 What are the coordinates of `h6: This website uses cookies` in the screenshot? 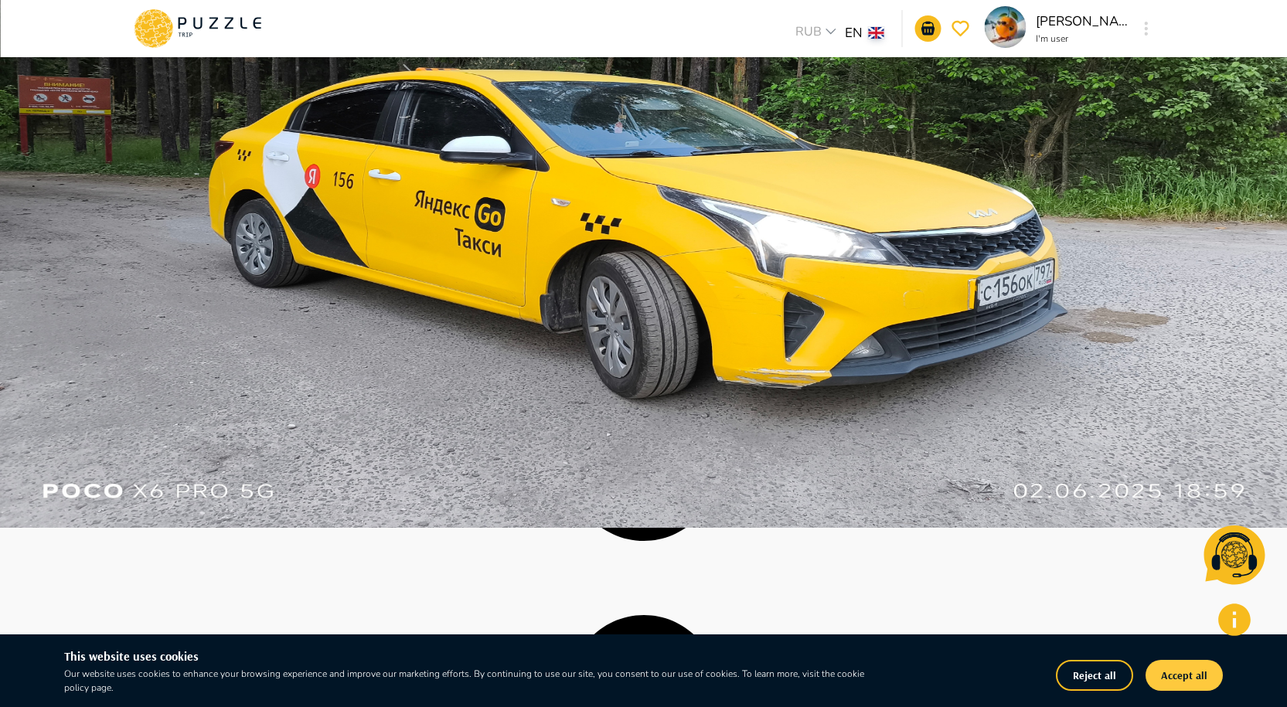 It's located at (469, 657).